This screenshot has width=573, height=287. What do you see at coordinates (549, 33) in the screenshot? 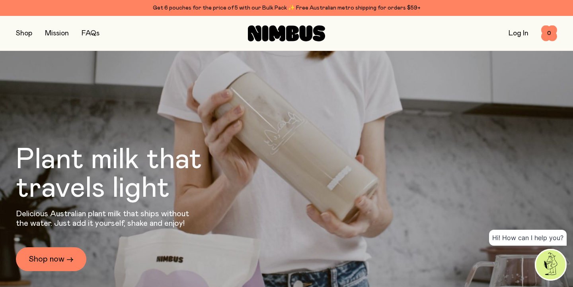
I see `button: 0` at bounding box center [549, 33].